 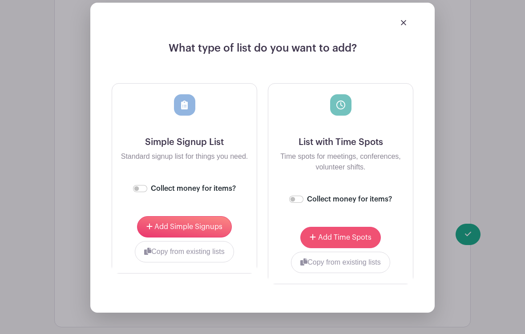 I want to click on h4: What type of list do you want to add?, so click(x=263, y=52).